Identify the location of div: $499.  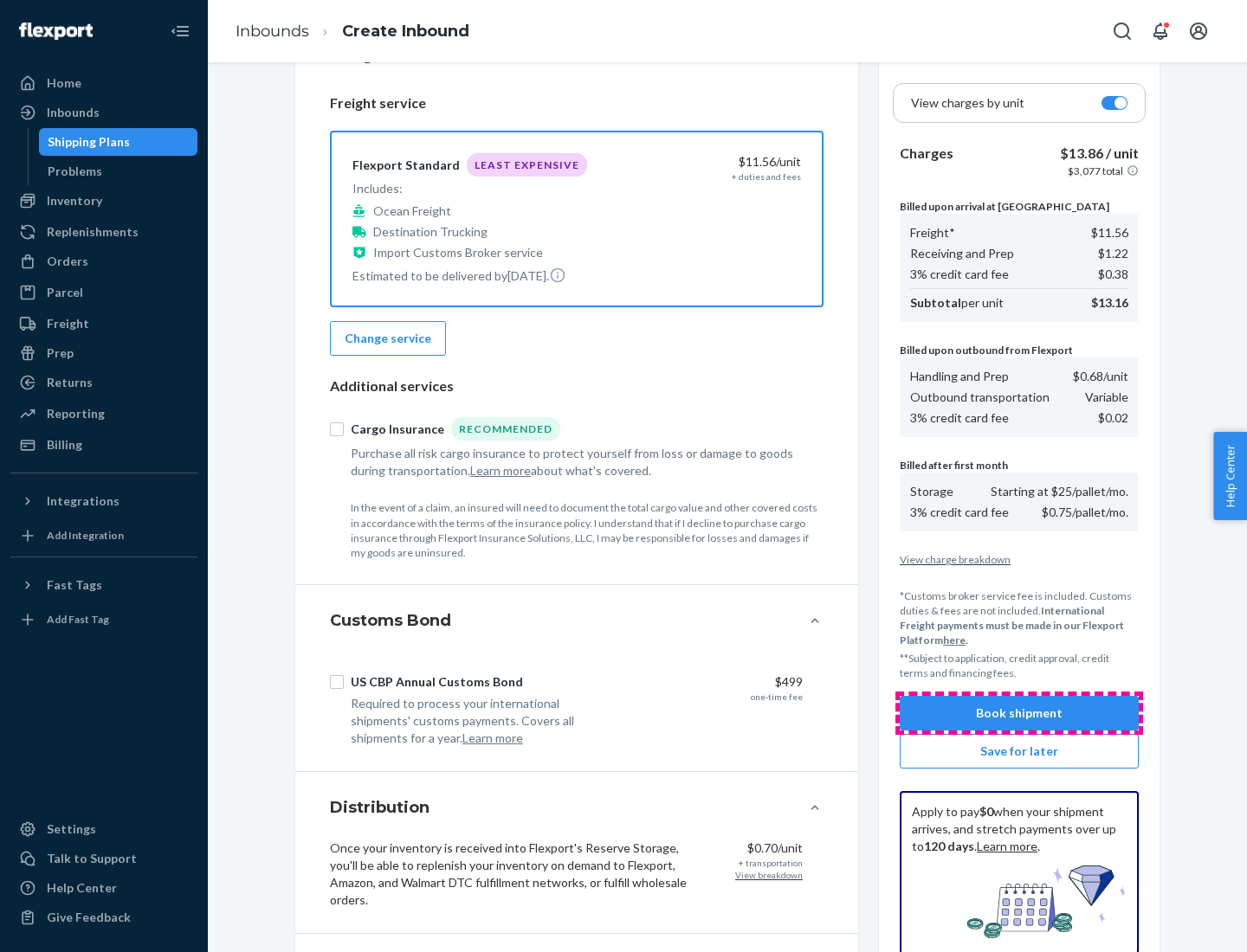
(712, 682).